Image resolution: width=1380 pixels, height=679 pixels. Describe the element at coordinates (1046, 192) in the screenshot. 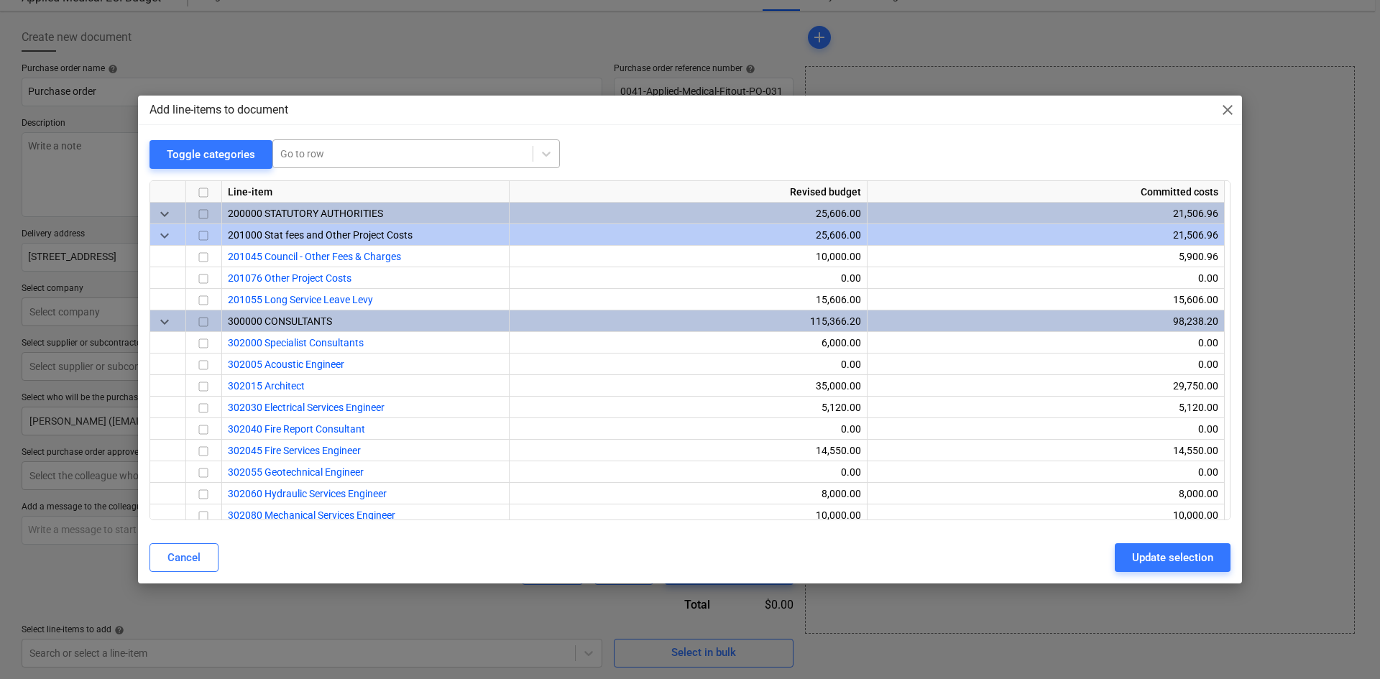

I see `div: Committed costs` at that location.